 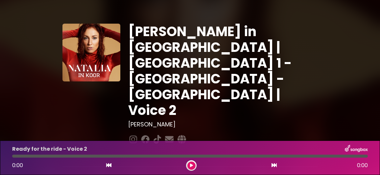 I want to click on img: songbox-logo-white.png, so click(x=356, y=149).